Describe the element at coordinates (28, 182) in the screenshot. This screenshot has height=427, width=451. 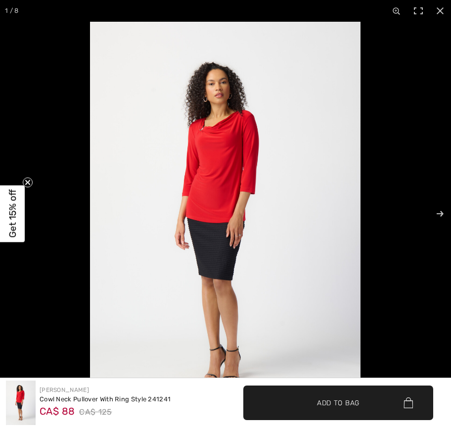
I see `button: Close teaser` at that location.